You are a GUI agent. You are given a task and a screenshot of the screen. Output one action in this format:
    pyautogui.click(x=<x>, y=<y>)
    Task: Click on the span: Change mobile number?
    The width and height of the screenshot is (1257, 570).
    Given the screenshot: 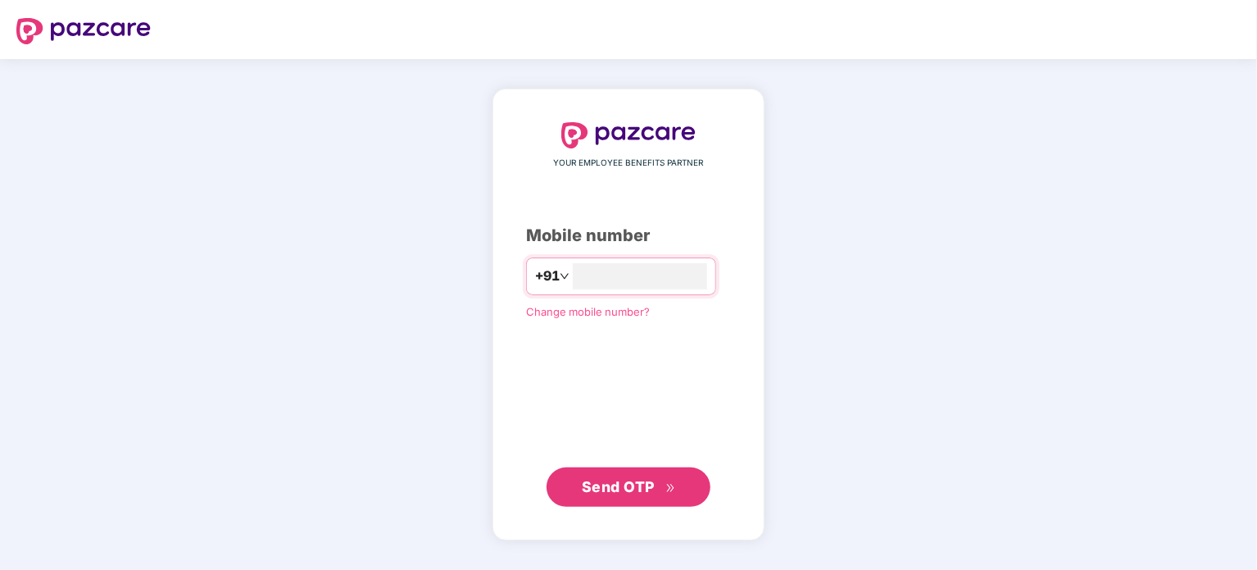 What is the action you would take?
    pyautogui.click(x=588, y=311)
    